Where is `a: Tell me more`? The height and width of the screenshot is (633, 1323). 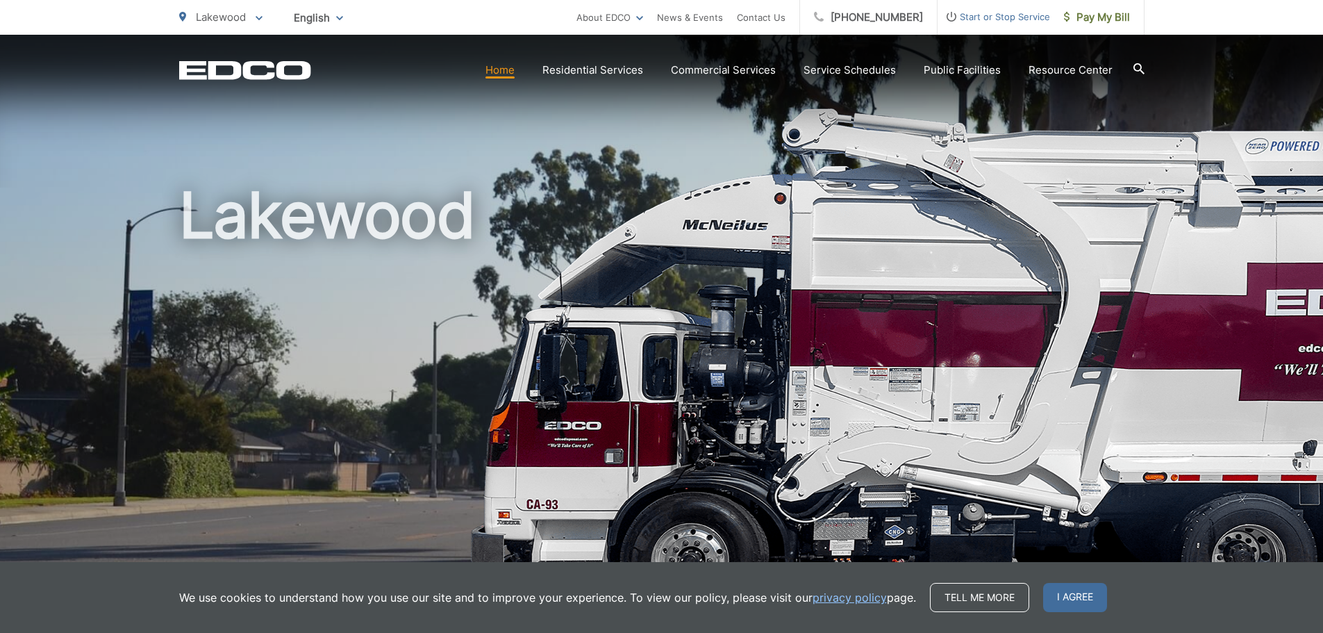
a: Tell me more is located at coordinates (979, 597).